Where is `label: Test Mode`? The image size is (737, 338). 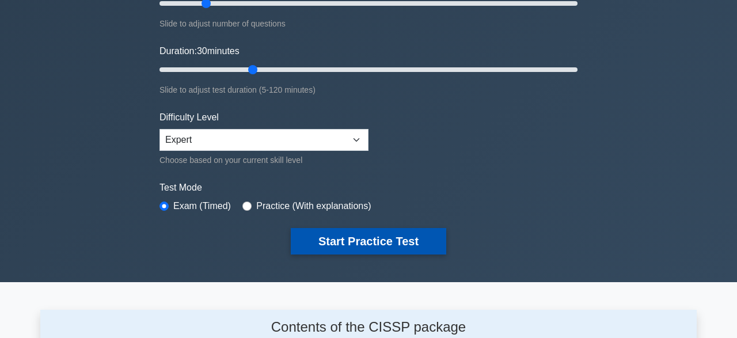 label: Test Mode is located at coordinates (369, 188).